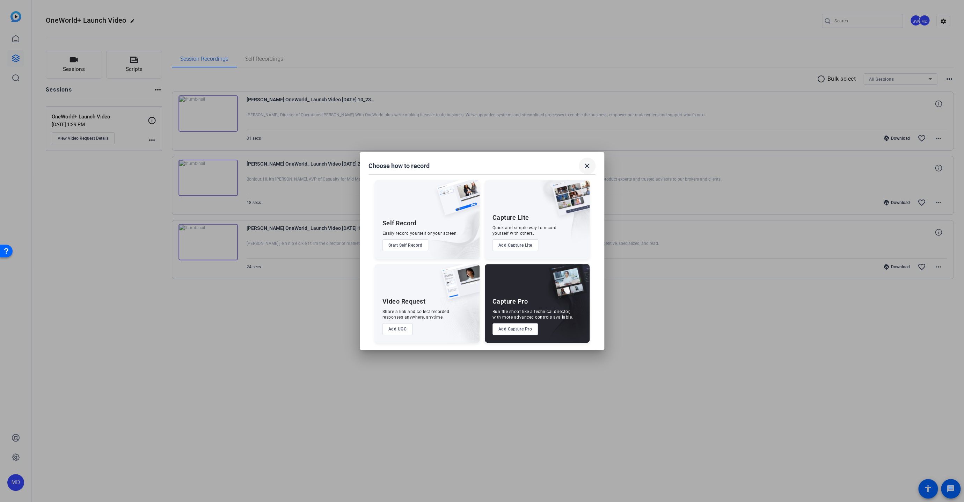 The height and width of the screenshot is (502, 964). What do you see at coordinates (558, 215) in the screenshot?
I see `img: embarkstudio-capture-lite.png` at bounding box center [558, 215].